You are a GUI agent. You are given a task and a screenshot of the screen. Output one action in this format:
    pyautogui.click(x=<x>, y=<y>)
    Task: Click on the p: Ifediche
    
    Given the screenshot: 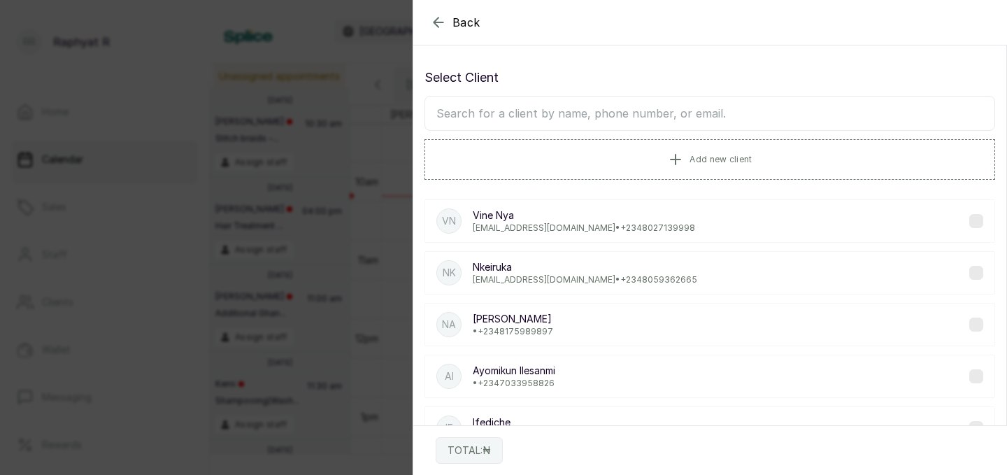 What is the action you would take?
    pyautogui.click(x=512, y=422)
    